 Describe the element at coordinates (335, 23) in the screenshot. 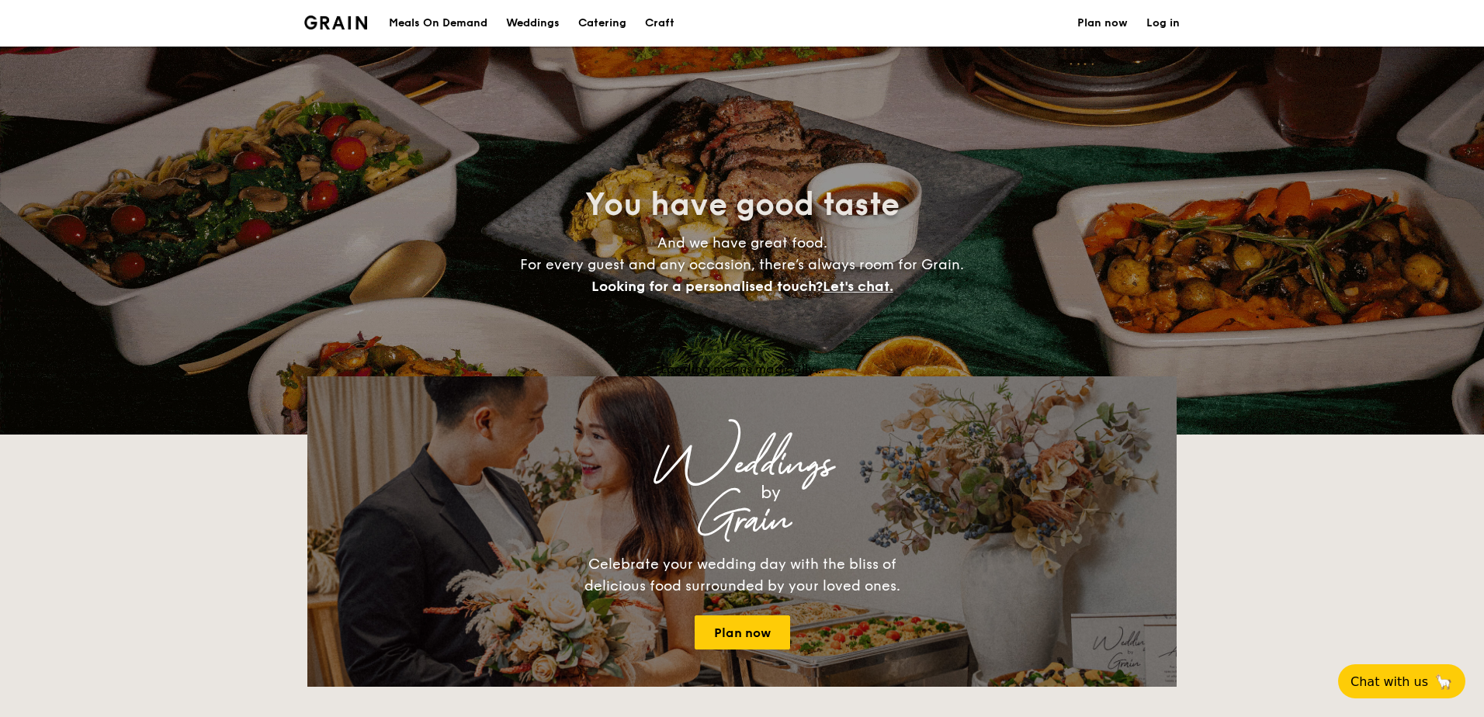

I see `a: Logotype` at that location.